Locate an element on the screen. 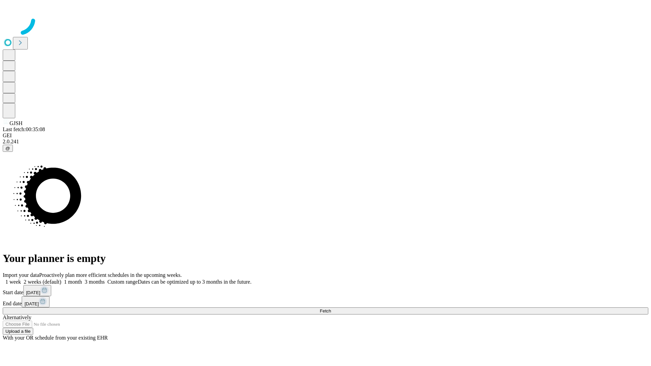 The height and width of the screenshot is (366, 651). span: Fetch is located at coordinates (325, 311).